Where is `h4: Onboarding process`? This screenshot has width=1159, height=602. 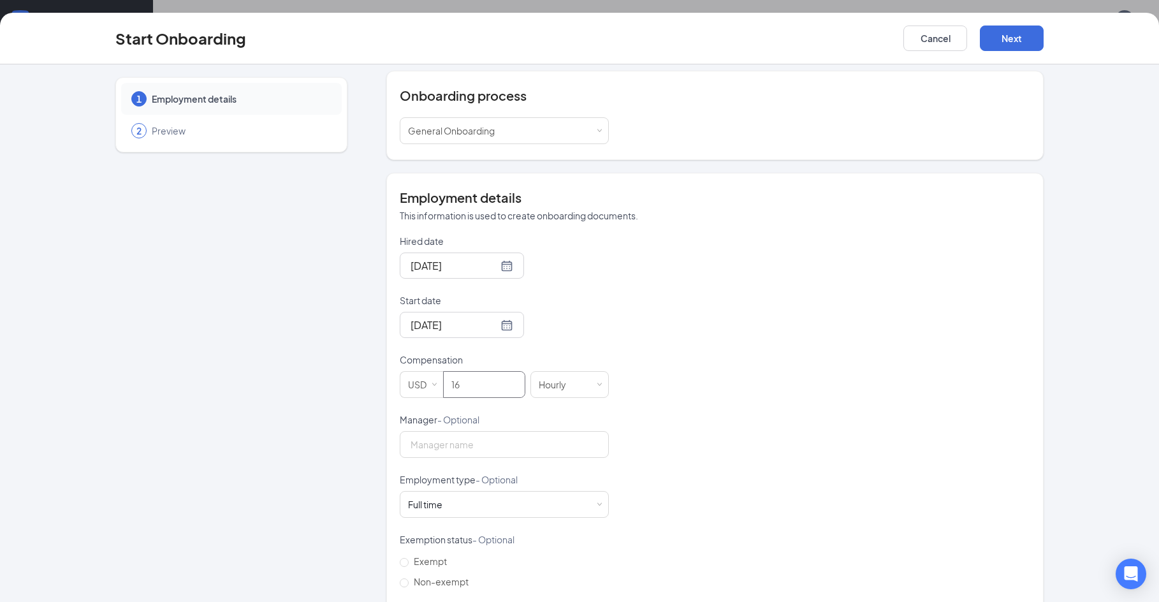 h4: Onboarding process is located at coordinates (715, 96).